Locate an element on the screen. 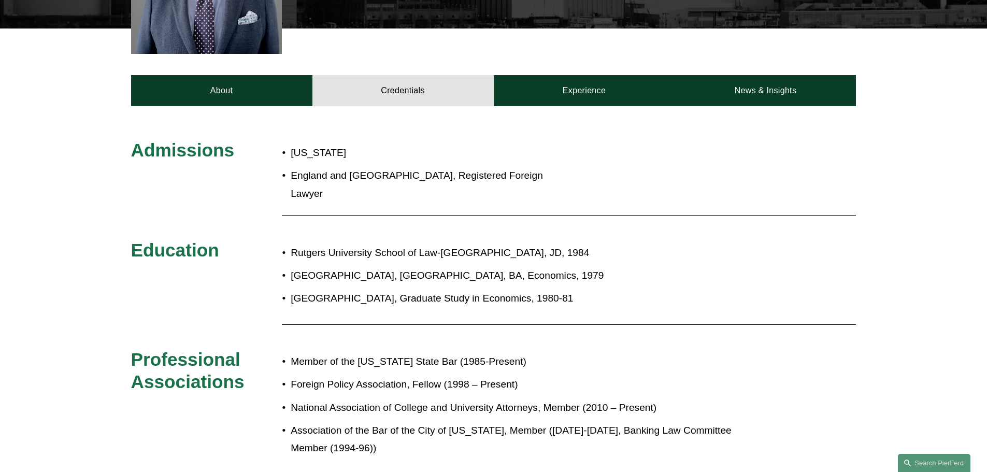  a: Credentials is located at coordinates (403, 91).